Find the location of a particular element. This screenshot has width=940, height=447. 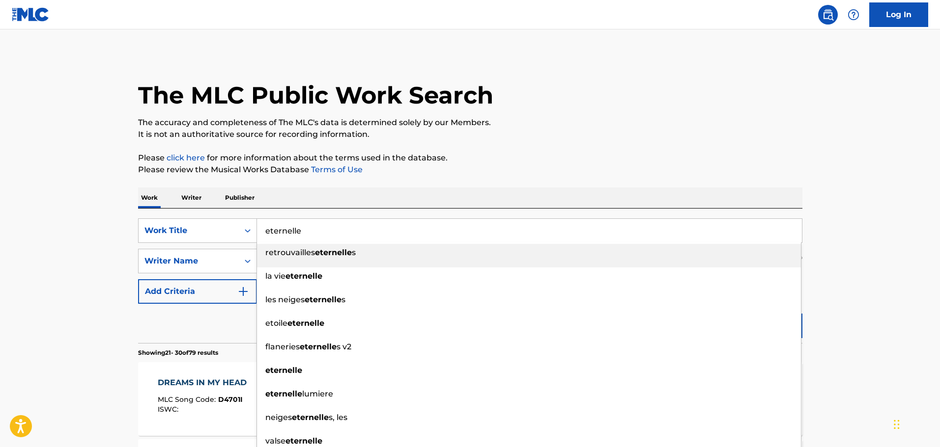

span: s v2 is located at coordinates (344, 347).